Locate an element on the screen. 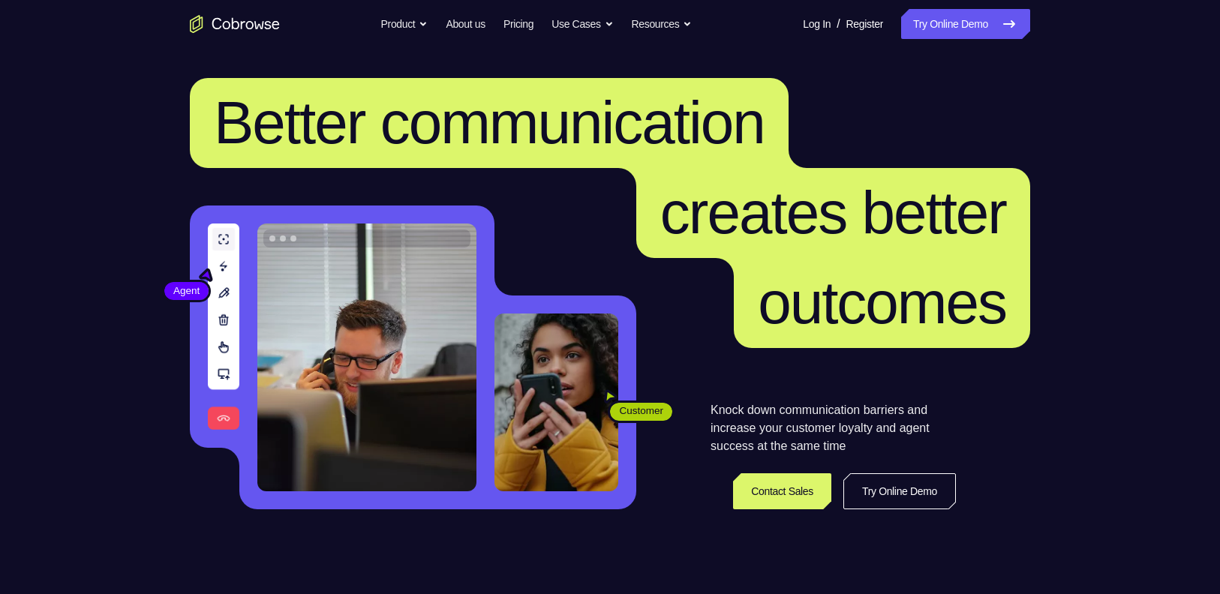  button: Use Cases is located at coordinates (582, 24).